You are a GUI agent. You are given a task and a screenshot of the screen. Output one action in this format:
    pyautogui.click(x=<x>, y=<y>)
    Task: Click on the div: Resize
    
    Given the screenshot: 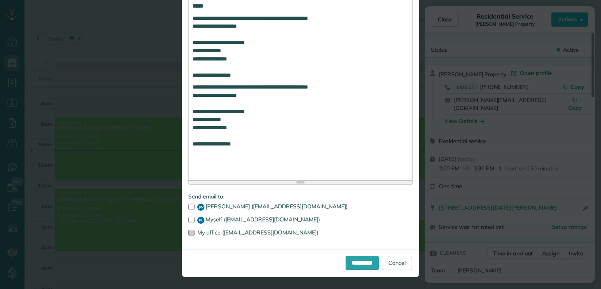 What is the action you would take?
    pyautogui.click(x=301, y=182)
    